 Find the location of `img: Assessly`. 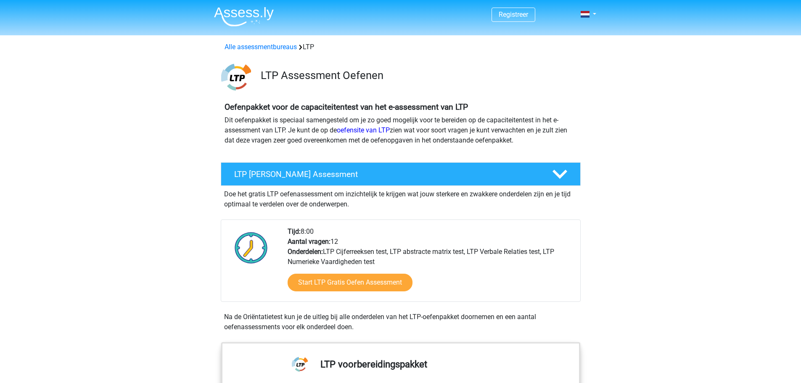

img: Assessly is located at coordinates (244, 16).